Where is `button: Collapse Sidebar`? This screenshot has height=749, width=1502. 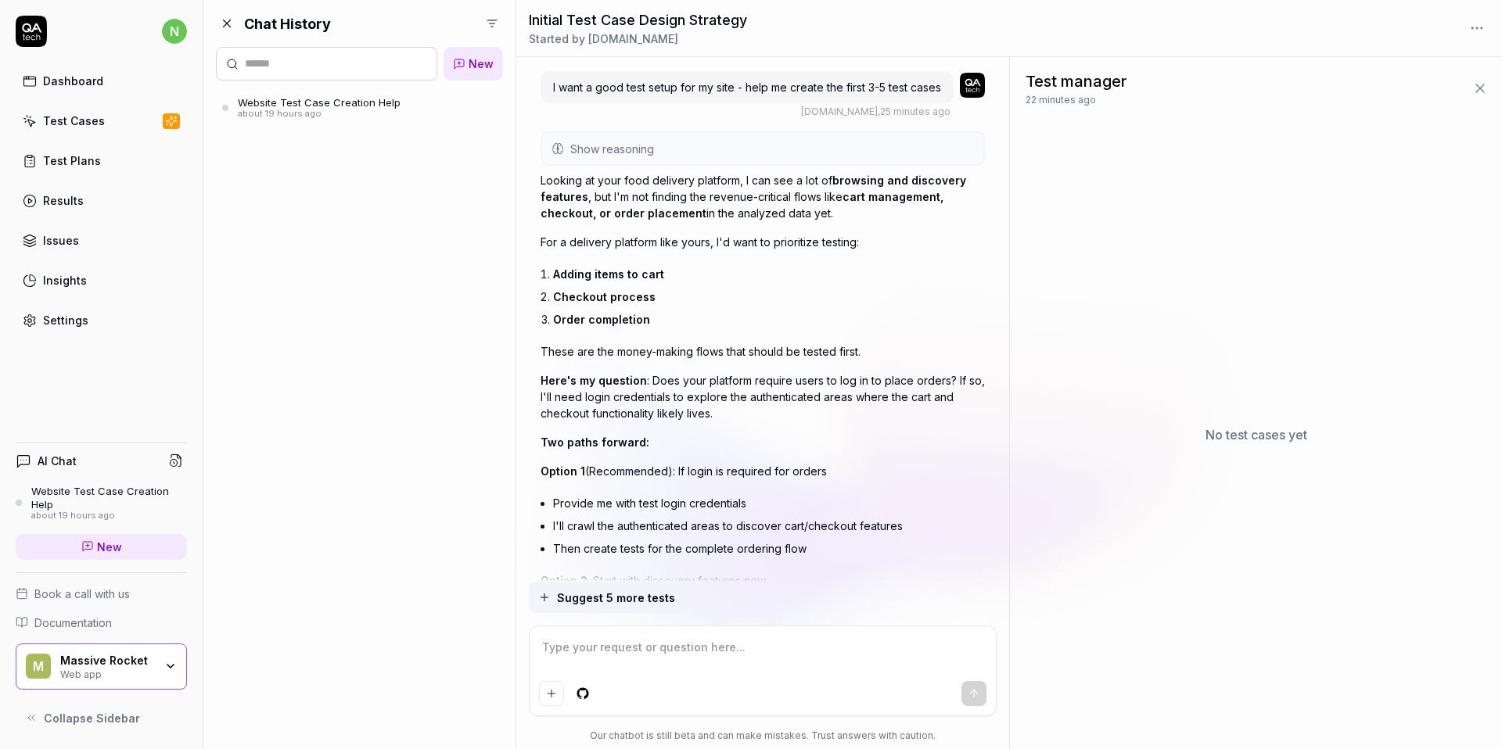
button: Collapse Sidebar is located at coordinates (101, 718).